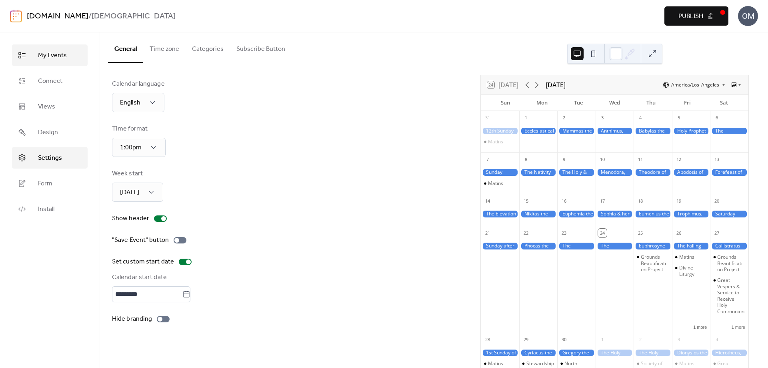  I want to click on div: The Holy & Righteous Ancestors of God, Joachim and Anna, so click(576, 172).